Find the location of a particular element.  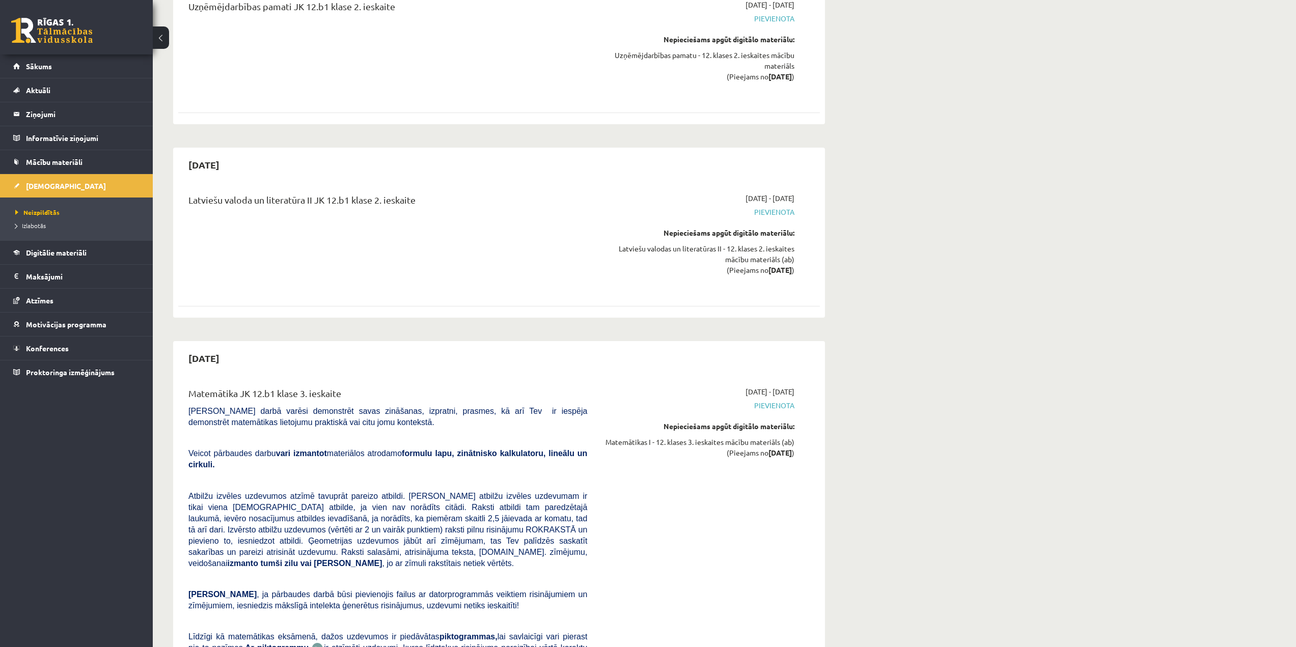

span: Proktoringa izmēģinājums is located at coordinates (70, 372).